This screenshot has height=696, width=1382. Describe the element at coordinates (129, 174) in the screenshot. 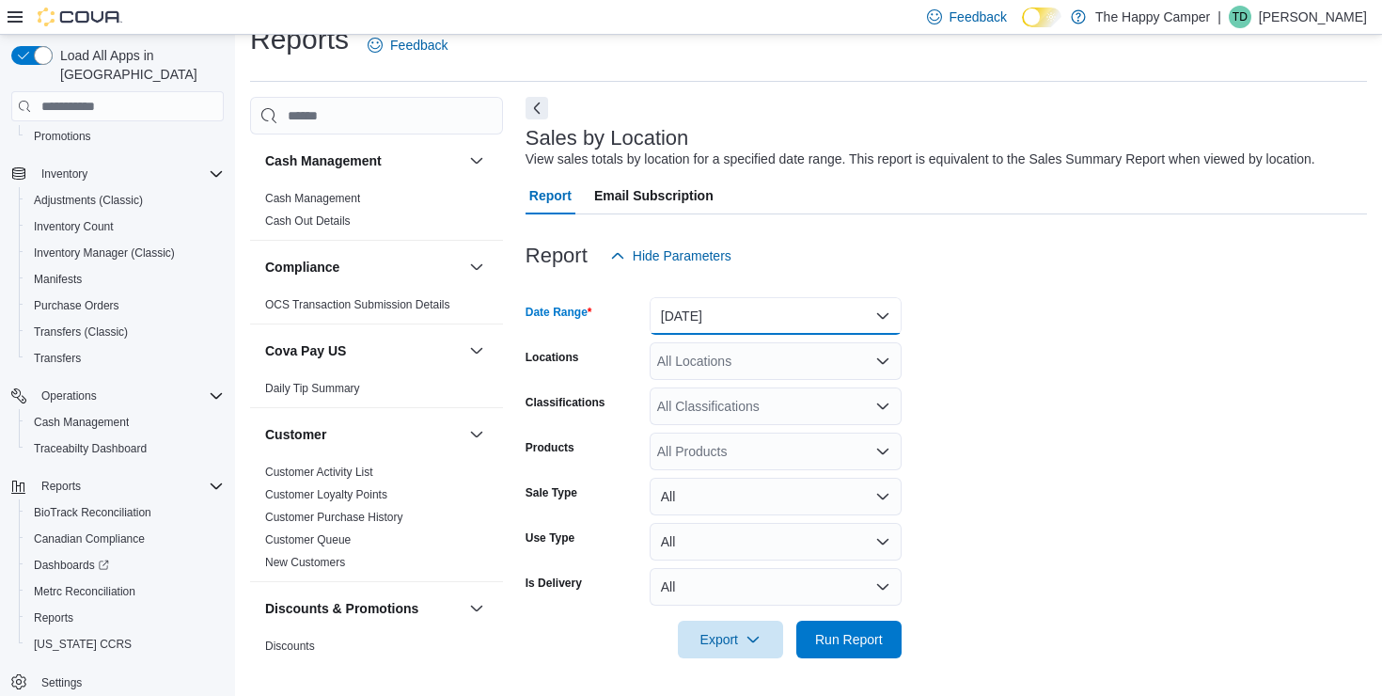

I see `span: Inventory` at that location.